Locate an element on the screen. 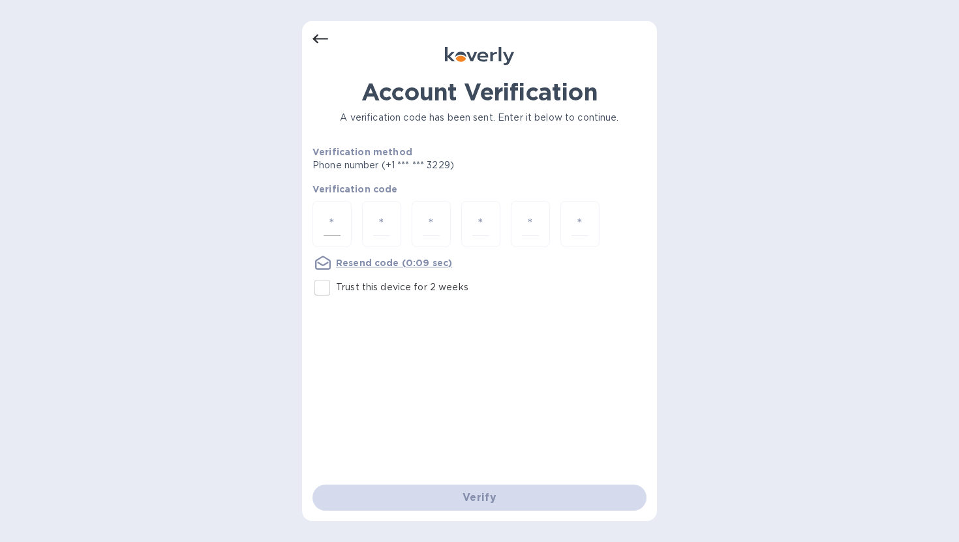  p: Trust this device for 2 weeks is located at coordinates (402, 287).